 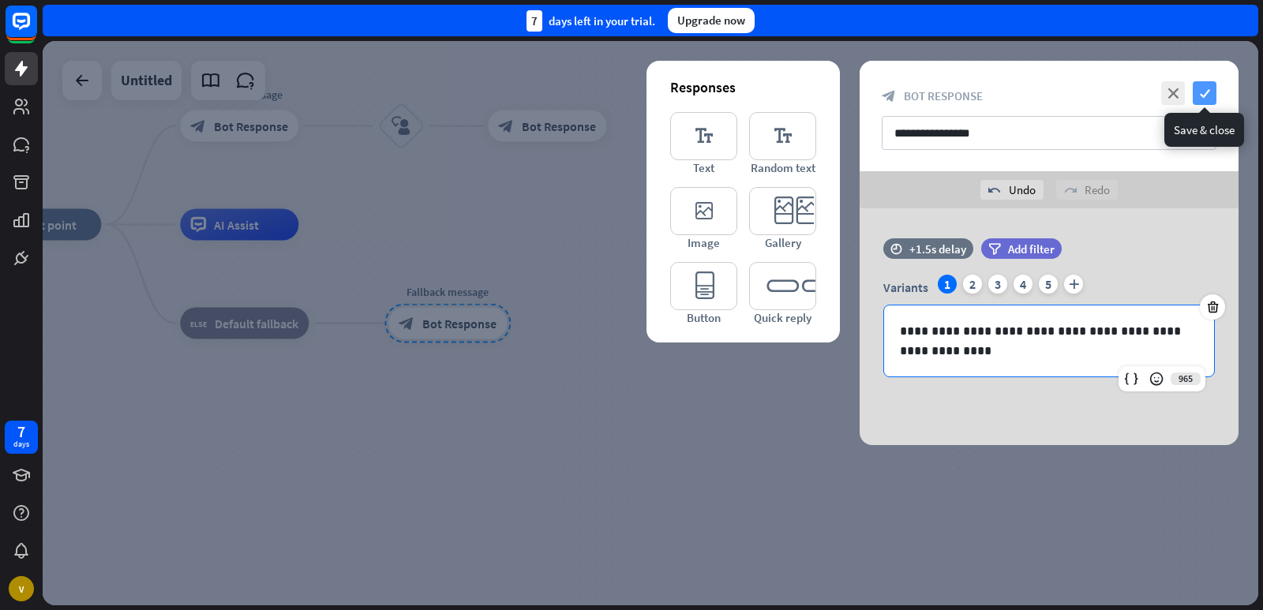 I want to click on i: filter, so click(x=995, y=249).